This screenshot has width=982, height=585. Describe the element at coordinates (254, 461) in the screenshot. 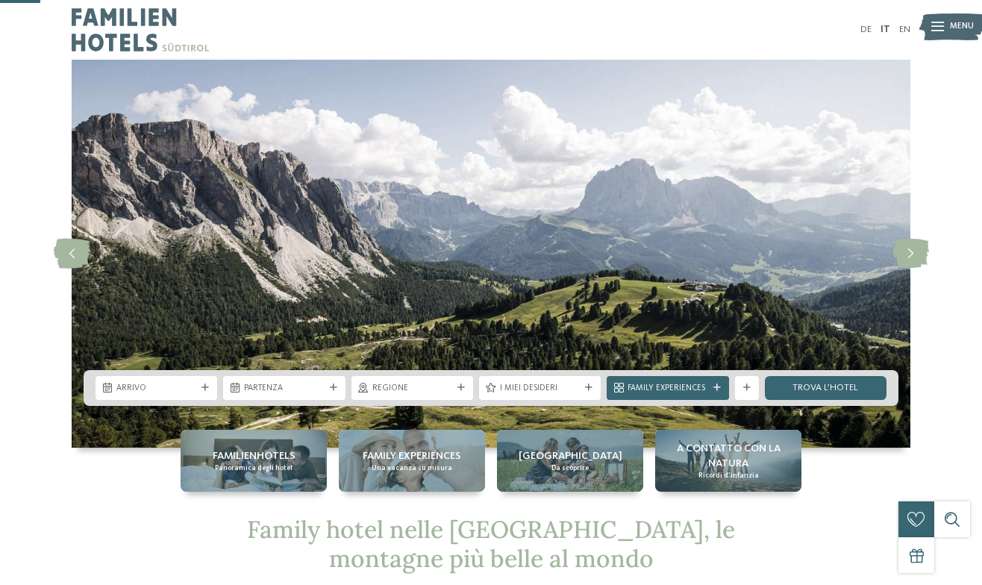

I see `a: Family hotel nelle Dolomiti: una vacanza nel regno dei Monti Pallidi Familienhotels Panoramica de...` at that location.